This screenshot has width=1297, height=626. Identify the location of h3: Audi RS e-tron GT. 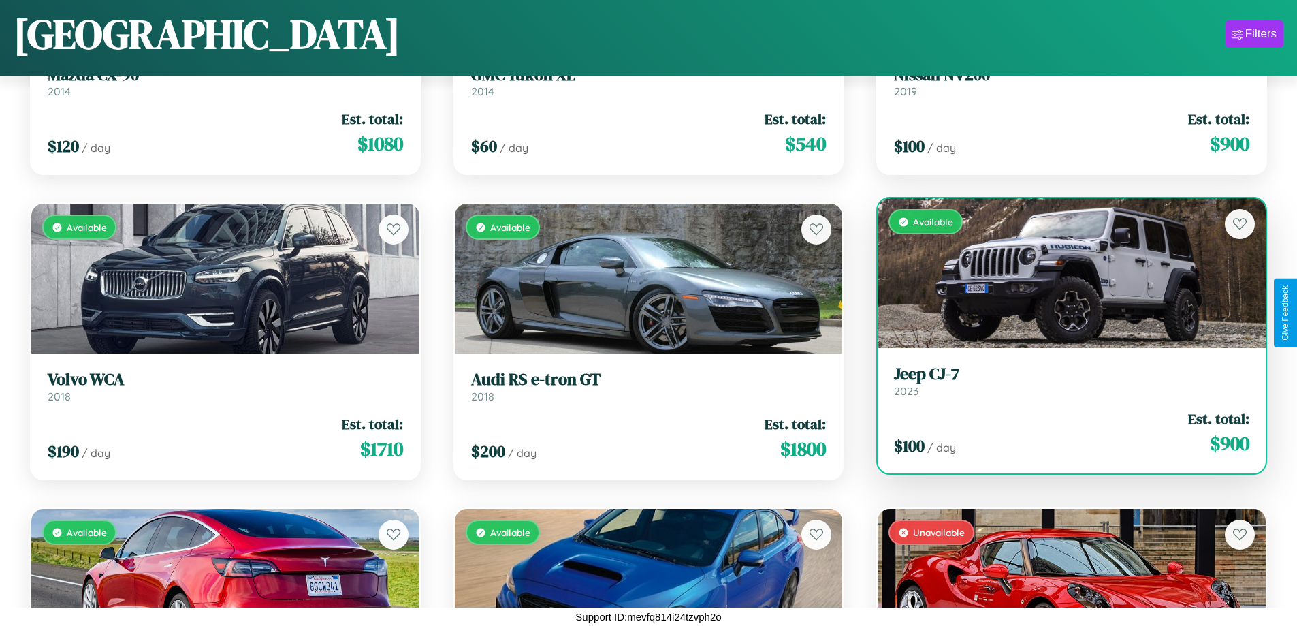
(649, 379).